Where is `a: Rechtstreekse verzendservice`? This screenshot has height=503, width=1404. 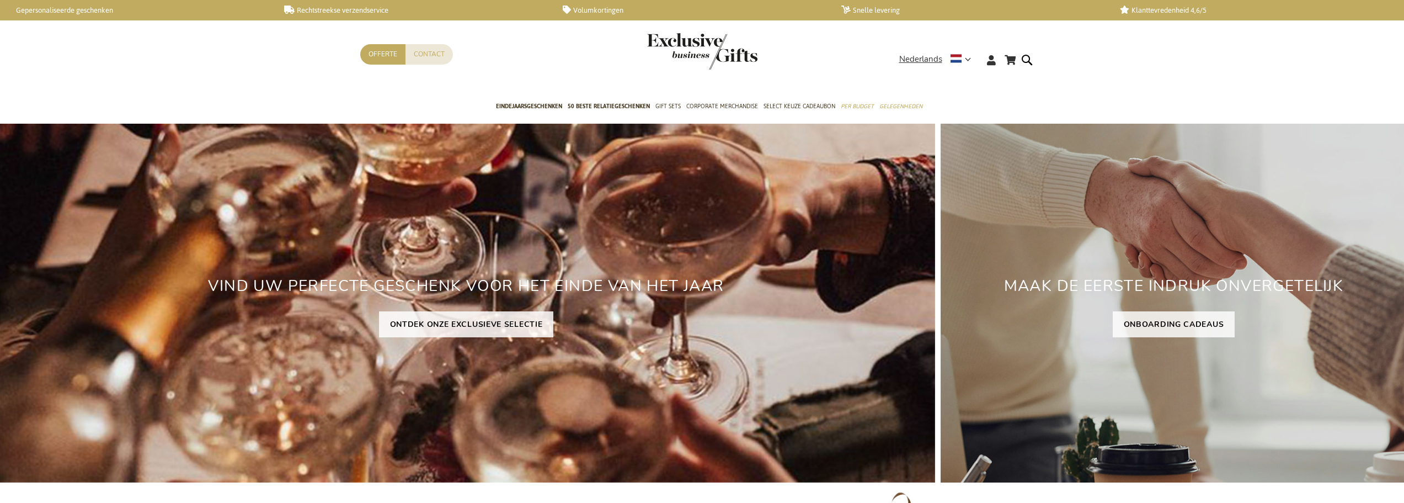
a: Rechtstreekse verzendservice is located at coordinates (414, 10).